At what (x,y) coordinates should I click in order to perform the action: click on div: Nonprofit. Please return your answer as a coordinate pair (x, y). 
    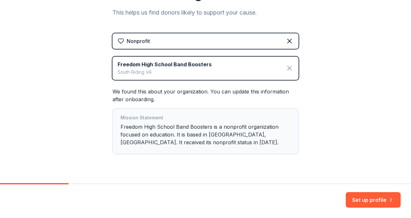
    Looking at the image, I should click on (138, 41).